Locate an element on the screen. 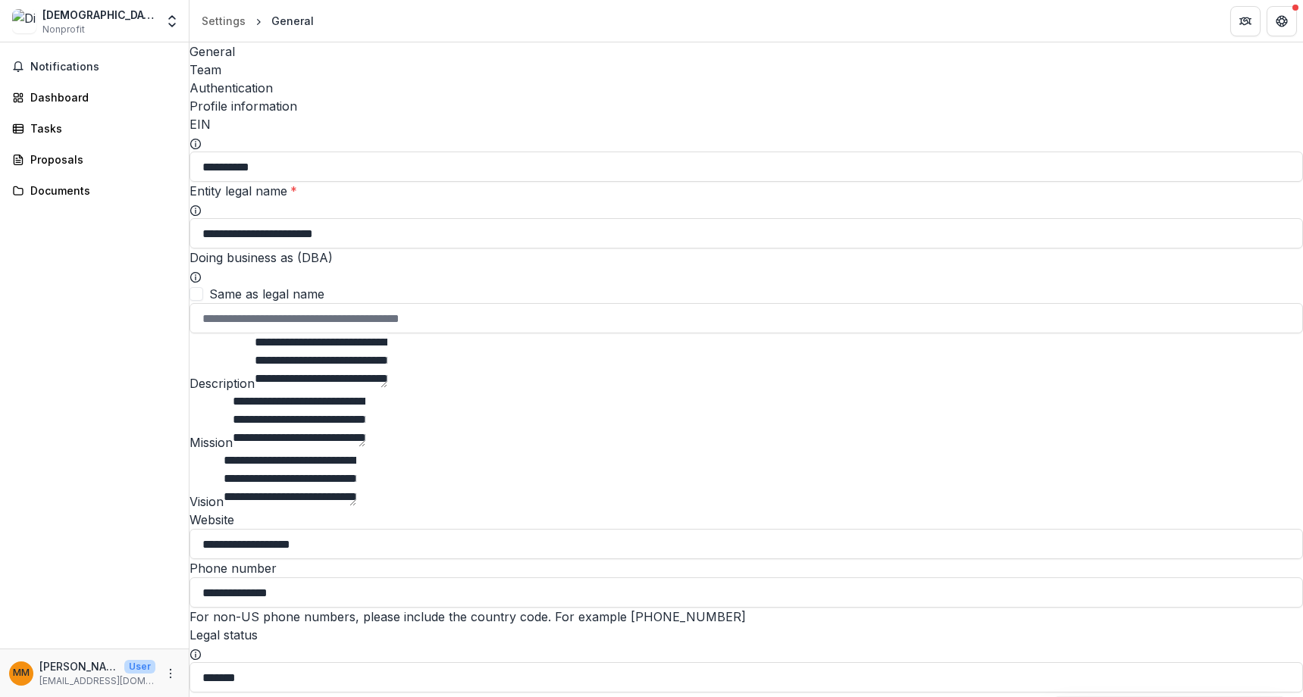 The width and height of the screenshot is (1303, 697). label: Mission is located at coordinates (211, 443).